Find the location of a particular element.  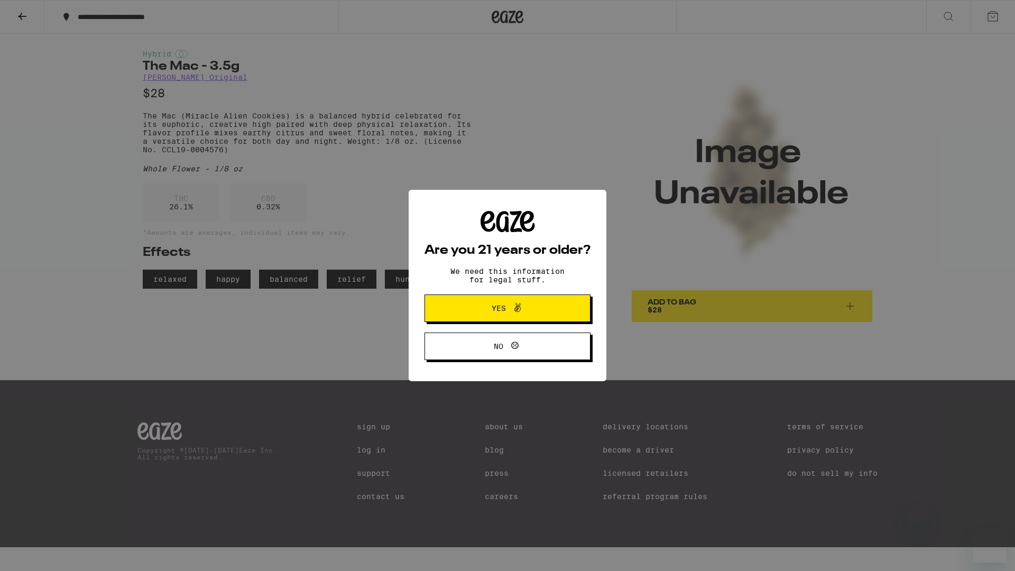

span: Yes is located at coordinates (499, 308).